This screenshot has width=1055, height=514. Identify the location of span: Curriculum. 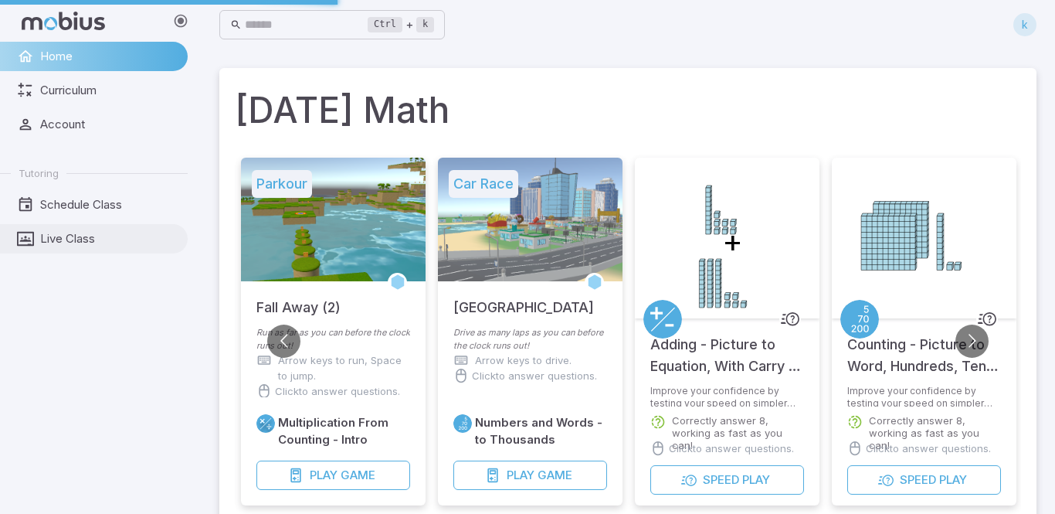
(108, 90).